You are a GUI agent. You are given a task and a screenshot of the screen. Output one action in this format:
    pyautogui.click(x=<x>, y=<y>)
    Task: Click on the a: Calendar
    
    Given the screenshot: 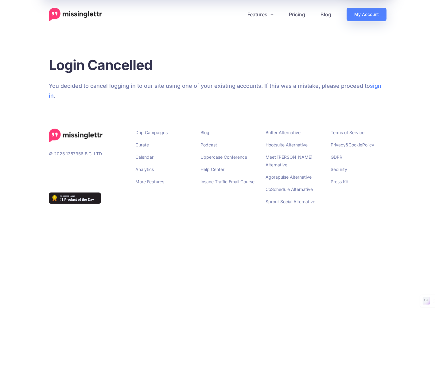 What is the action you would take?
    pyautogui.click(x=144, y=157)
    